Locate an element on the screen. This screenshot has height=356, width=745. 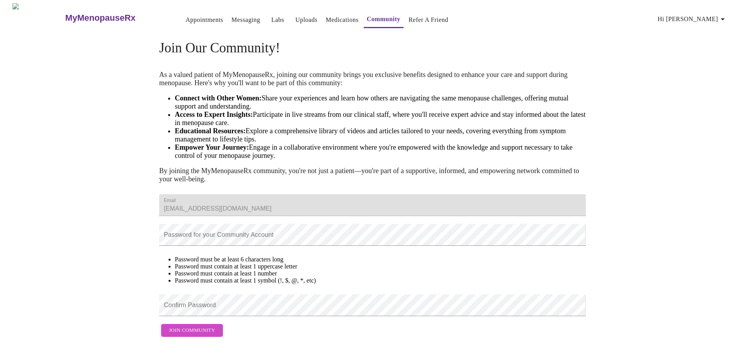
img: MyMenopauseRx Logo is located at coordinates (38, 18).